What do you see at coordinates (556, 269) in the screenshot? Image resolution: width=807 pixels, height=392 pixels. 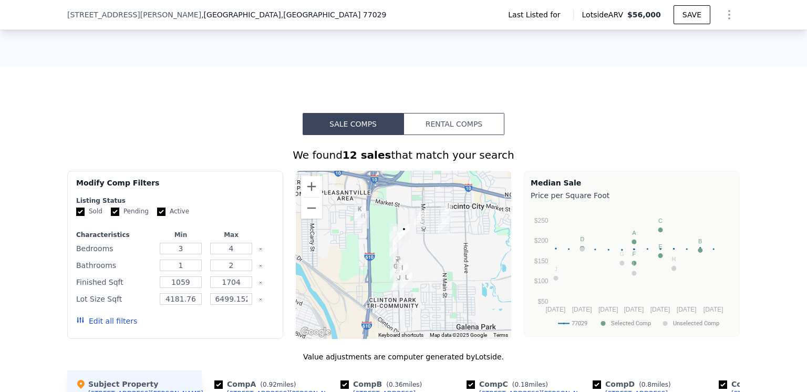 I see `text: J` at bounding box center [556, 269].